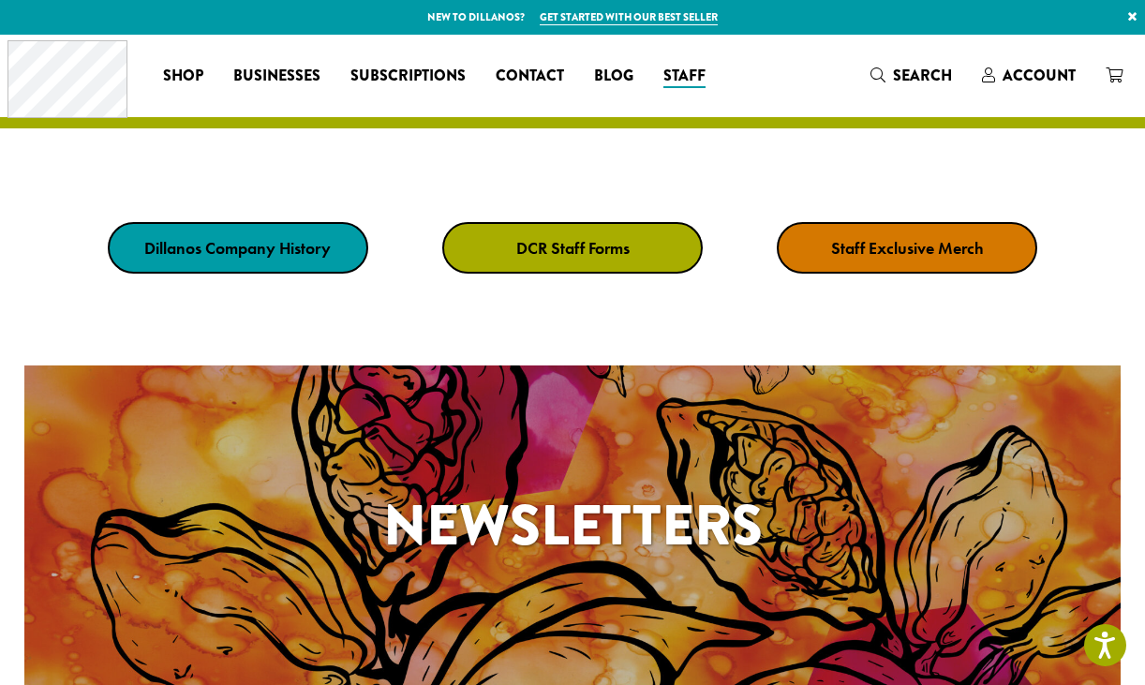  Describe the element at coordinates (614, 76) in the screenshot. I see `span: Blog` at that location.